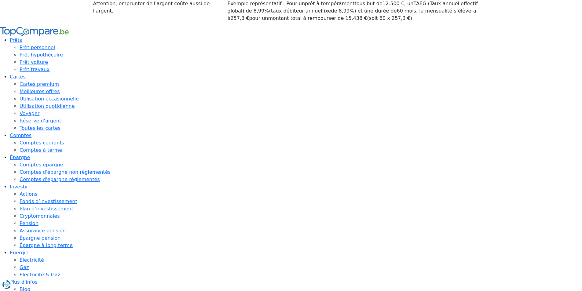 The height and width of the screenshot is (291, 582). I want to click on a: Cartes, so click(18, 77).